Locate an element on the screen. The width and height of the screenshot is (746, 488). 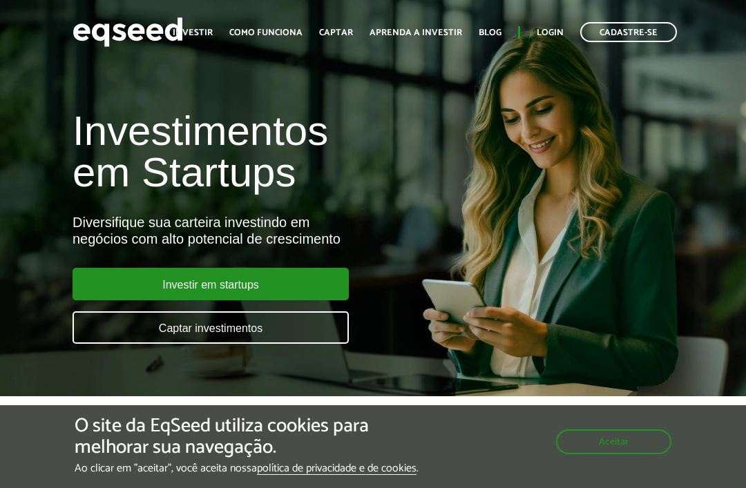
a: Login is located at coordinates (550, 32).